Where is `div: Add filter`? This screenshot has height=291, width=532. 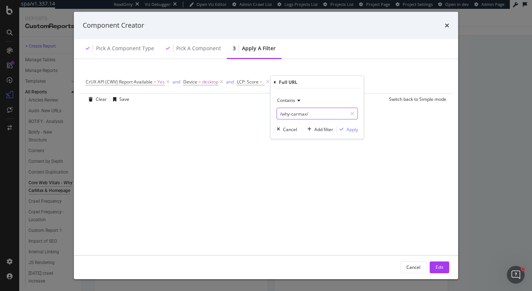
div: Add filter is located at coordinates (324, 129).